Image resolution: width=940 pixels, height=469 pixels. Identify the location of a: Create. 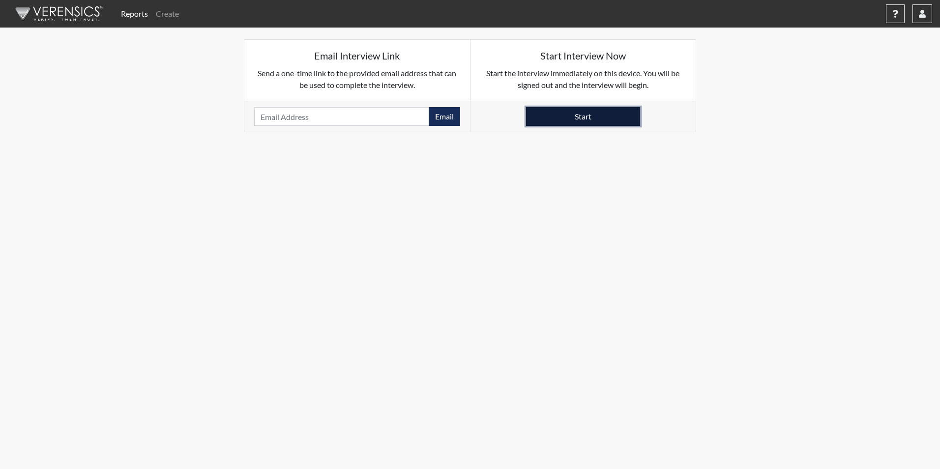
(167, 14).